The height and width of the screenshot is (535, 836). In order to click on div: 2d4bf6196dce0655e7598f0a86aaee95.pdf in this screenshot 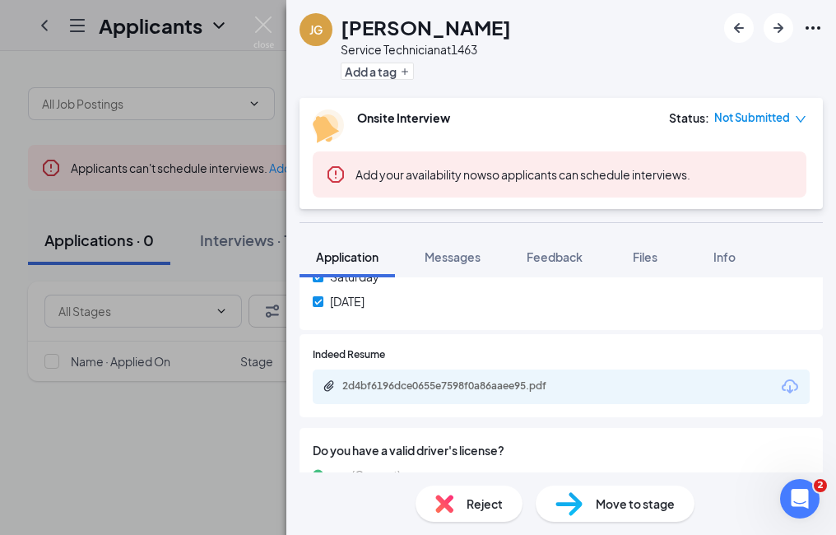, I will do `click(457, 386)`.